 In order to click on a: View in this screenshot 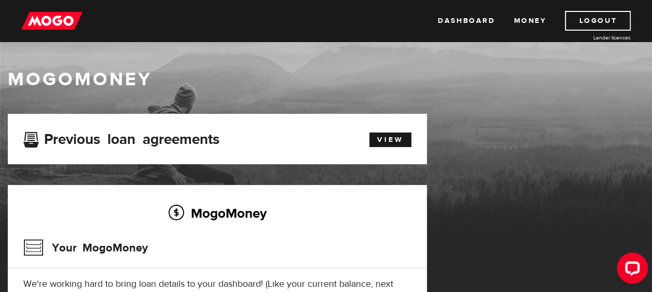, I will do `click(390, 140)`.